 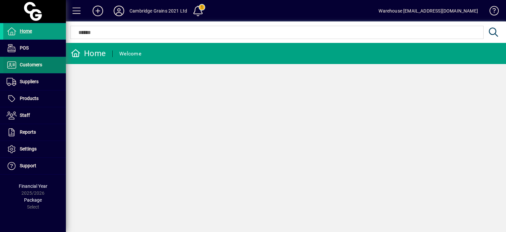 I want to click on button: Add, so click(x=98, y=11).